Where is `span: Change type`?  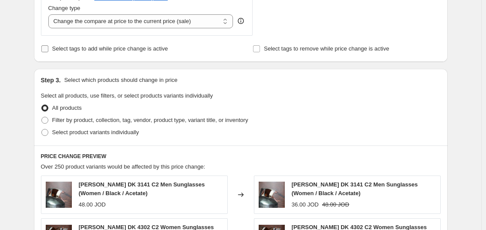 span: Change type is located at coordinates (64, 8).